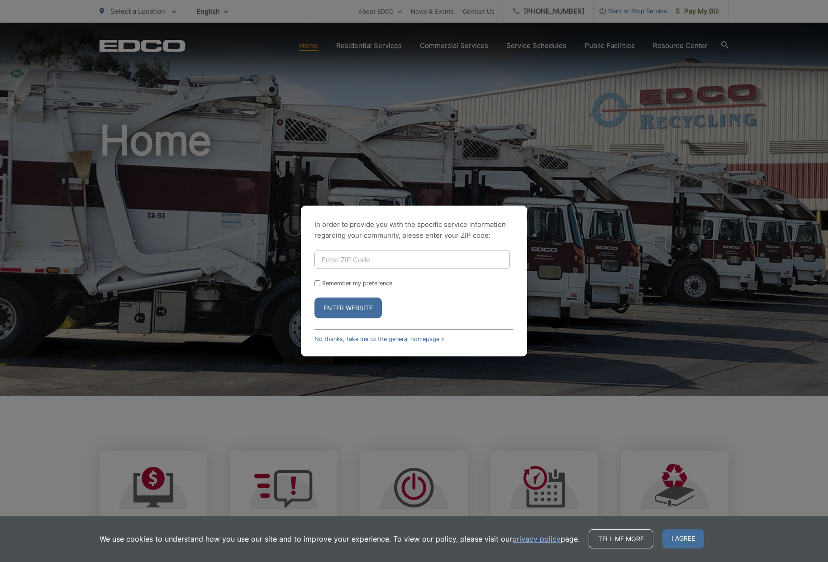  I want to click on a: Tell me more, so click(621, 539).